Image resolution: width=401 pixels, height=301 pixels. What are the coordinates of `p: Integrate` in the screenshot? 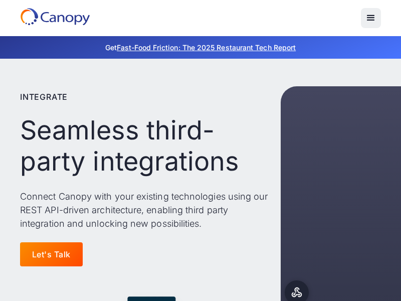 It's located at (44, 97).